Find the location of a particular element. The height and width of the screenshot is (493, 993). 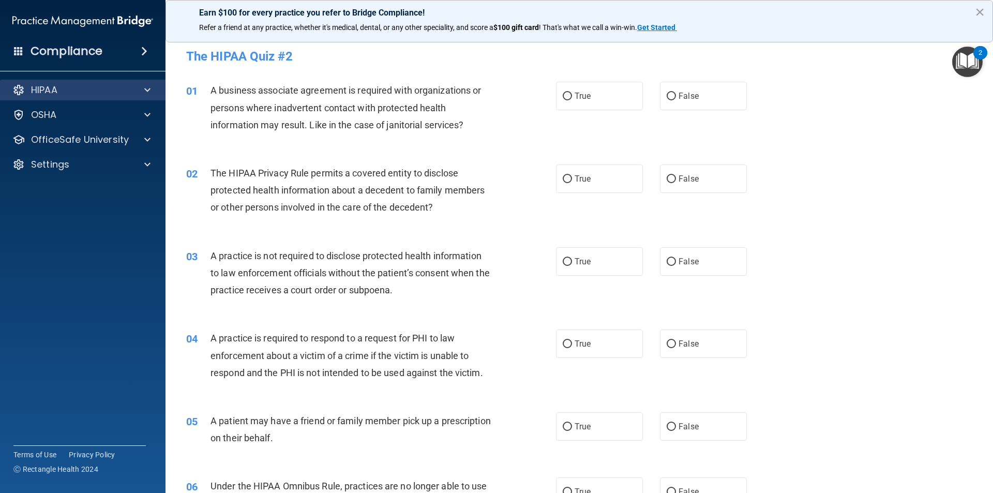

span: ! That's what we call a win-win. is located at coordinates (588, 27).